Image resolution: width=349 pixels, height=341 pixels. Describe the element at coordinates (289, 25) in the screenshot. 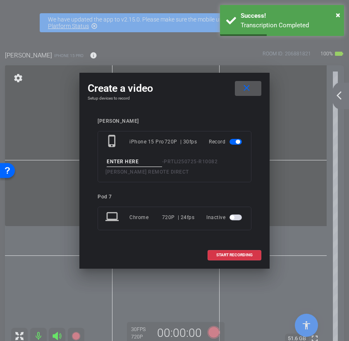

I see `div: Transcription Completed` at that location.